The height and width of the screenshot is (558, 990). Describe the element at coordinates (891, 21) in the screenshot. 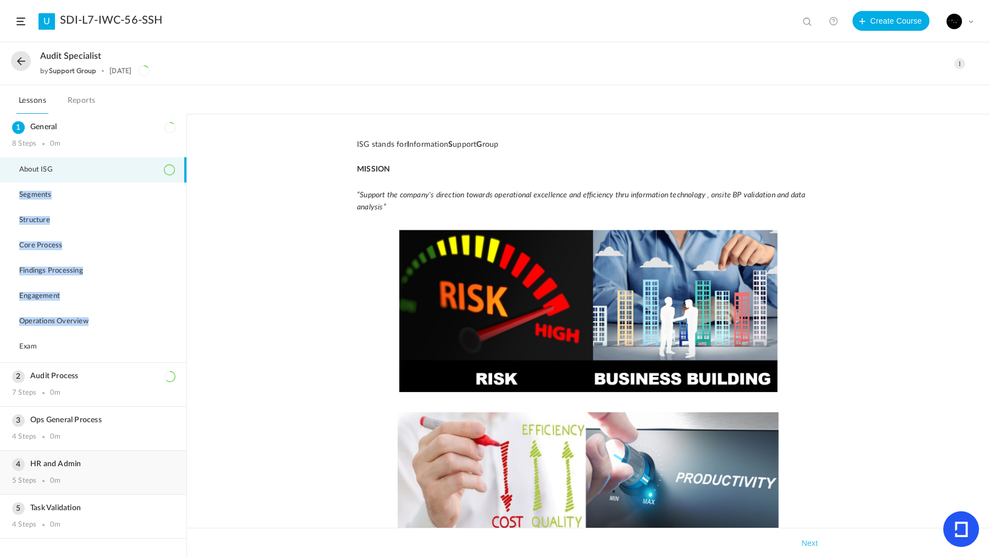

I see `button: Create Course` at that location.